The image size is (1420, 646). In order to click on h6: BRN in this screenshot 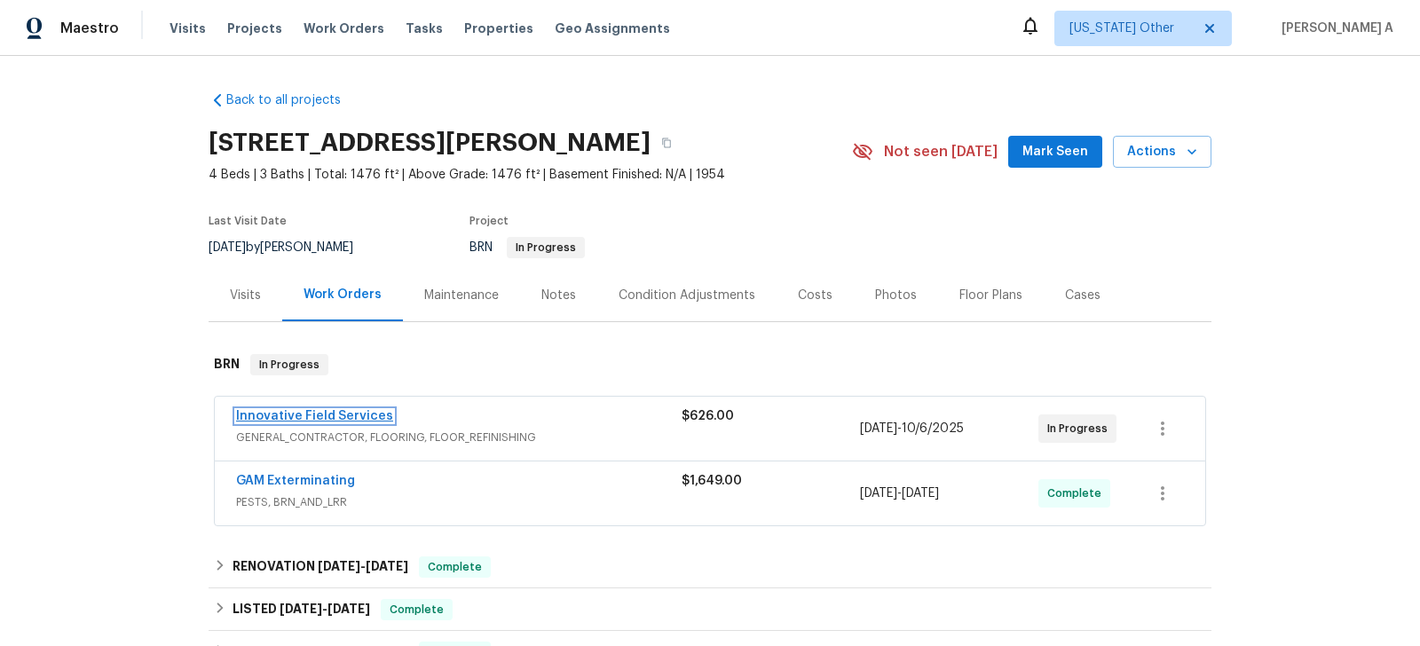, I will do `click(226, 365)`.